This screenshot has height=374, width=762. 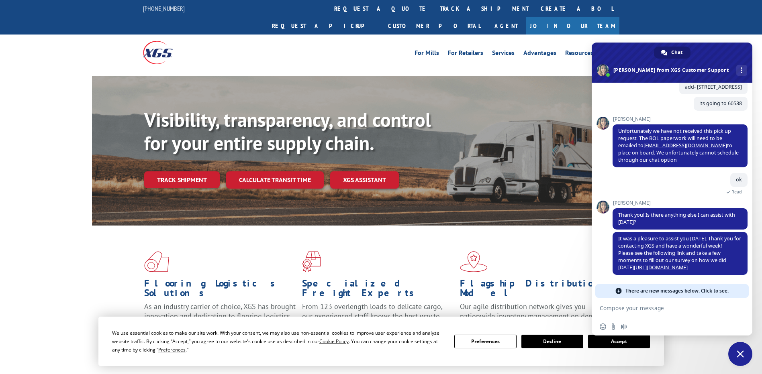 What do you see at coordinates (311, 262) in the screenshot?
I see `img: xgs-icon-focused-on-flooring-red` at bounding box center [311, 262].